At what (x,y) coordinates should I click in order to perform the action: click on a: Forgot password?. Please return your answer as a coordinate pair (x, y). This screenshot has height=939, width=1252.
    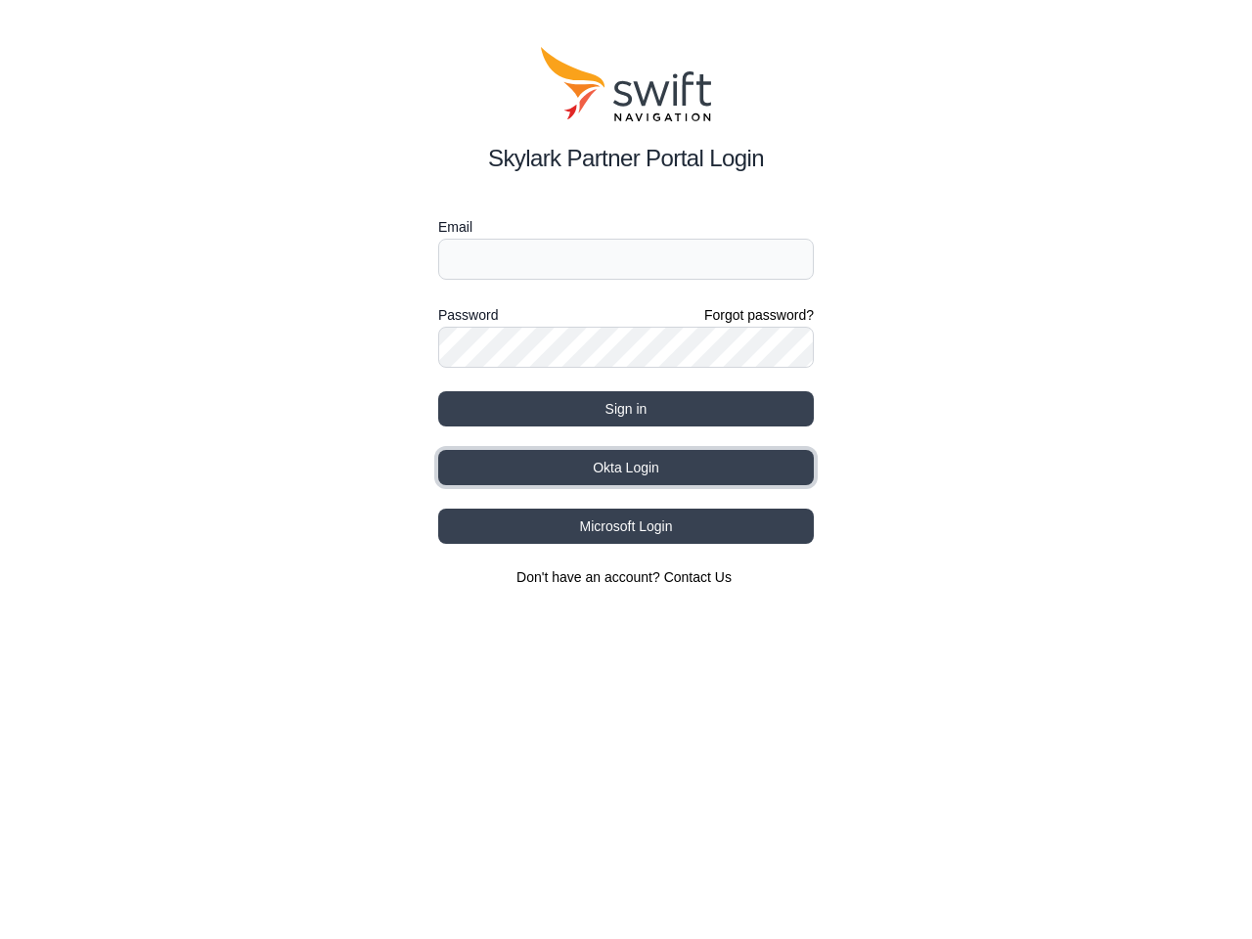
    Looking at the image, I should click on (759, 315).